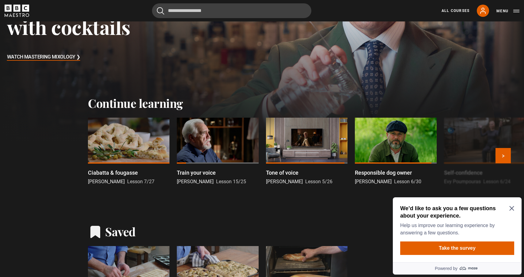 The image size is (524, 277). Describe the element at coordinates (44, 57) in the screenshot. I see `h3: Watch Mastering Mixology ❯` at that location.